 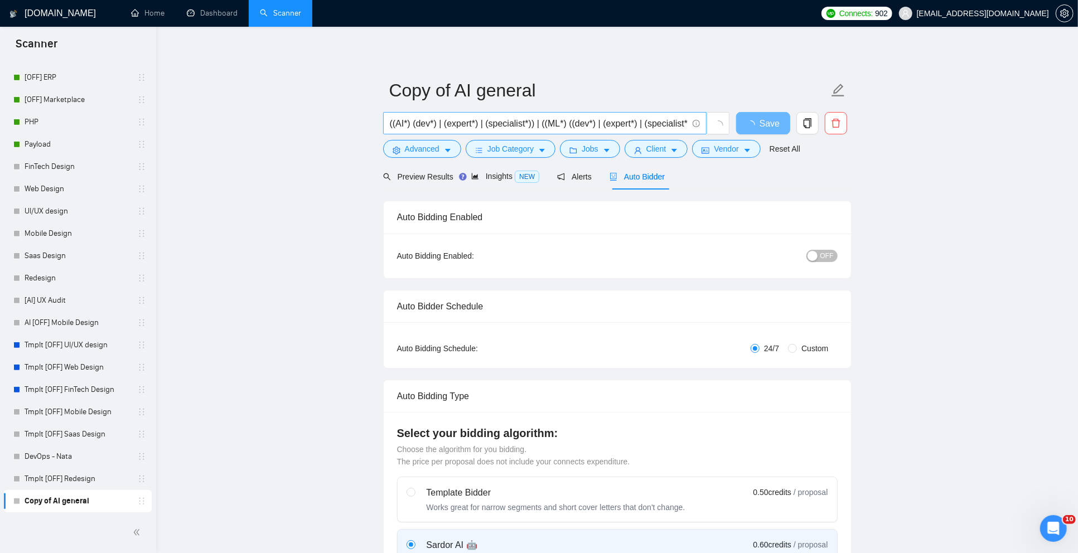 What do you see at coordinates (556, 493) in the screenshot?
I see `div: Template Bidder` at bounding box center [556, 493].